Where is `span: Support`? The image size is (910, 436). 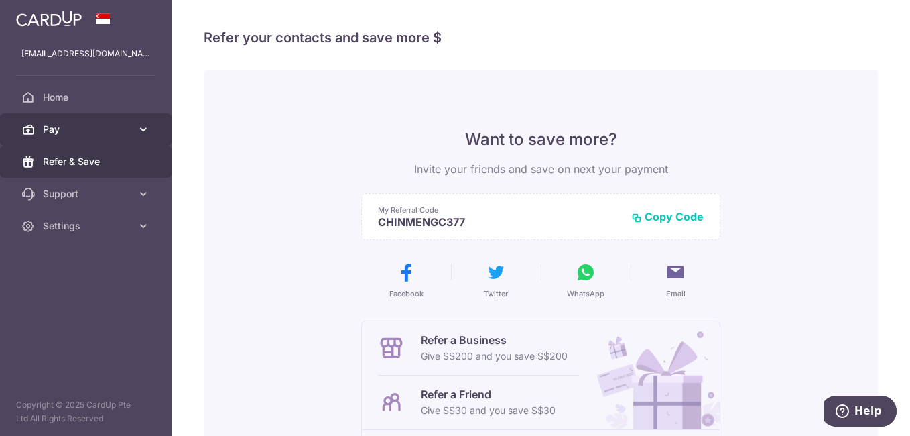 span: Support is located at coordinates (87, 194).